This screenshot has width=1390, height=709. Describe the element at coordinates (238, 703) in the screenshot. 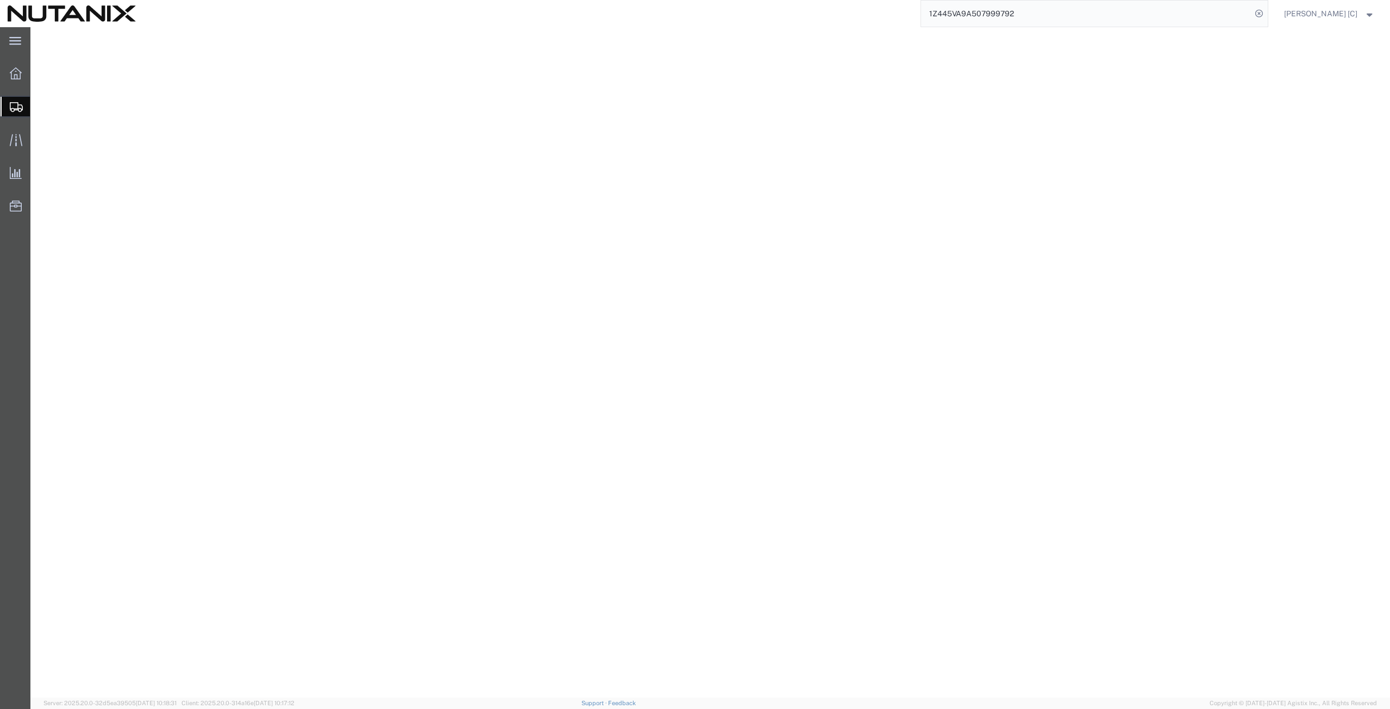

I see `span: Client: 2025.20.0-314a16e` at that location.